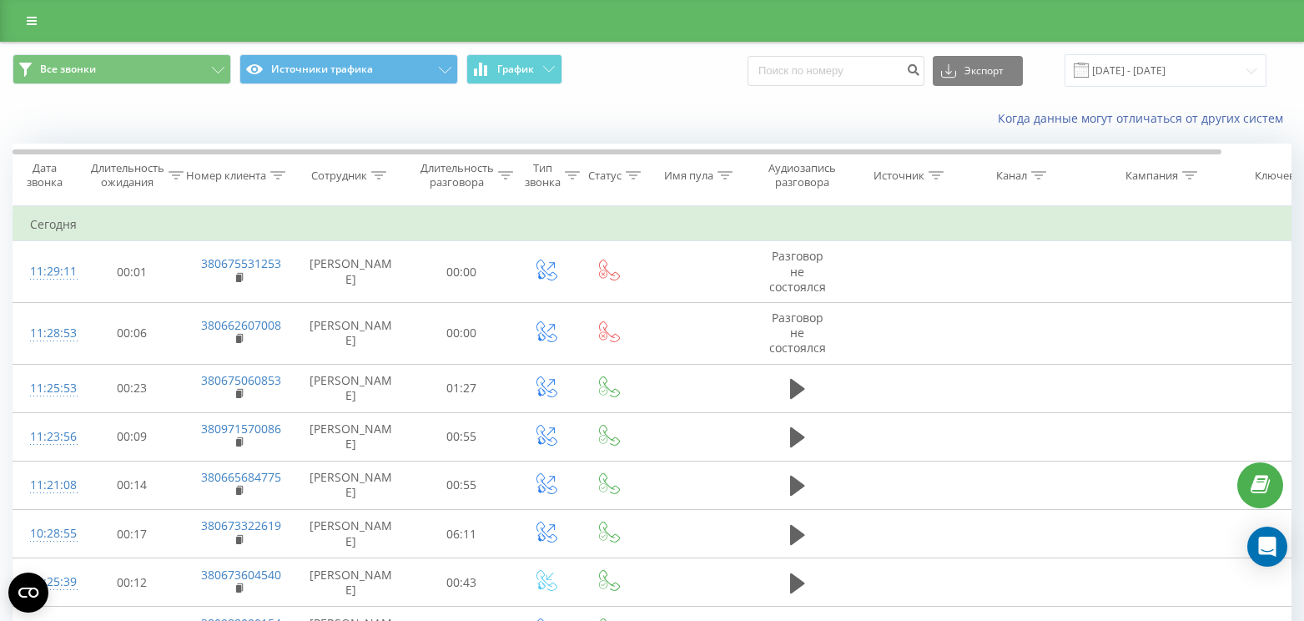 This screenshot has height=621, width=1304. What do you see at coordinates (128, 175) in the screenshot?
I see `div: Длительность ожидания` at bounding box center [128, 175].